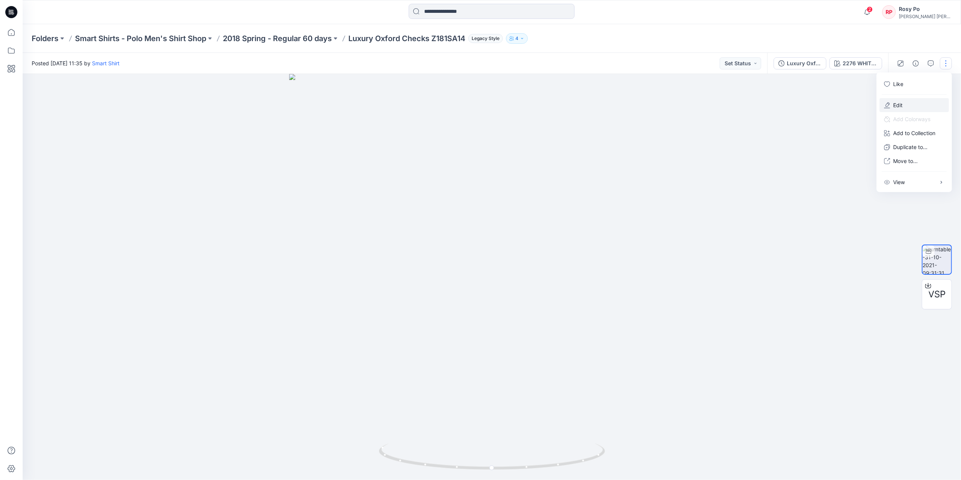 This screenshot has width=961, height=480. What do you see at coordinates (277, 38) in the screenshot?
I see `a: 2018 Spring - Regular 60 days` at bounding box center [277, 38].